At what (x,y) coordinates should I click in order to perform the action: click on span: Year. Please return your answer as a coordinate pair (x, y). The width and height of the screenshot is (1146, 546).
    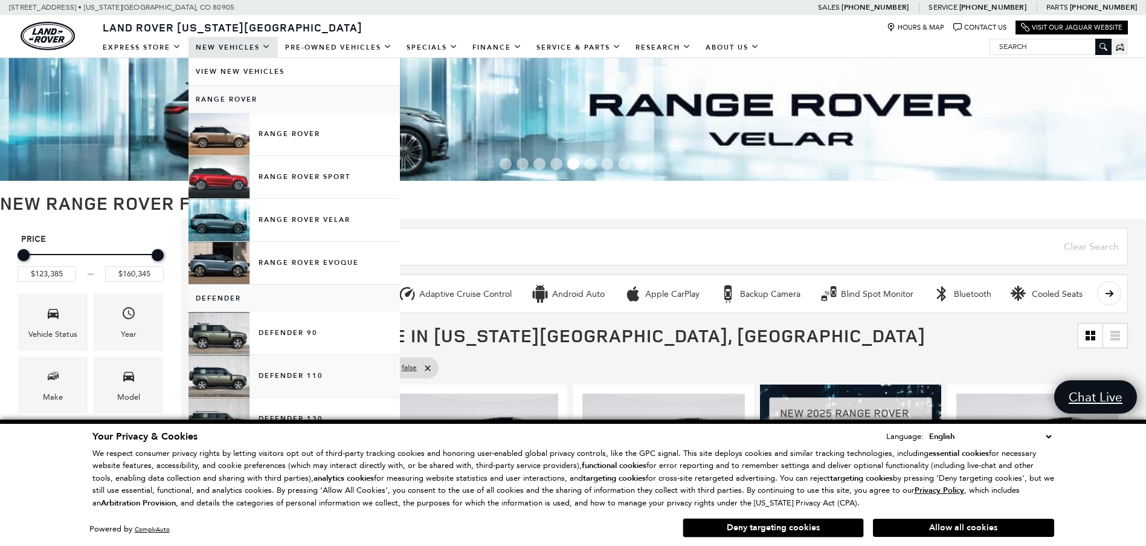
    Looking at the image, I should click on (129, 315).